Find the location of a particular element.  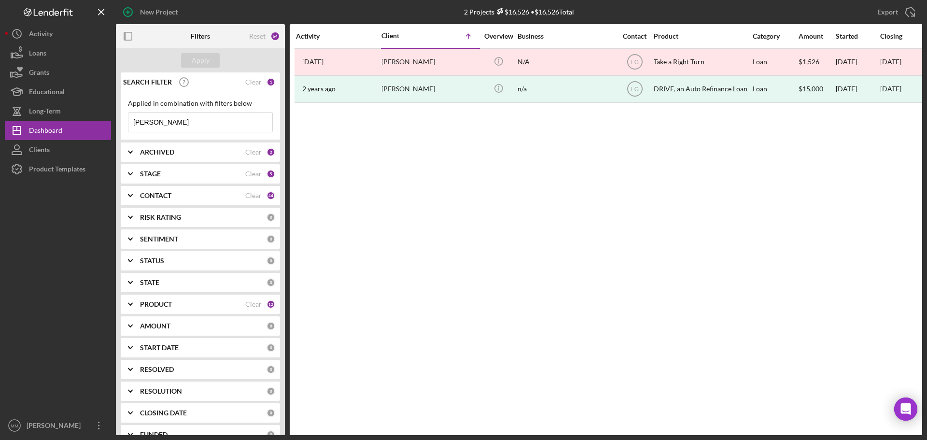

div: Grants is located at coordinates (39, 73).